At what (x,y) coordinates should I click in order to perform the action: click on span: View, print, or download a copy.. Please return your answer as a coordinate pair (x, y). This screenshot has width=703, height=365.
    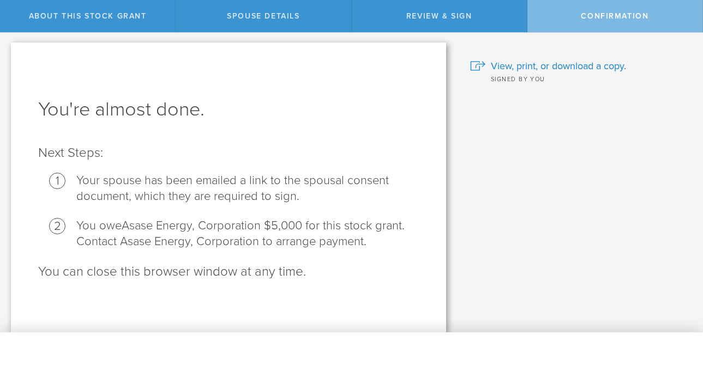
    Looking at the image, I should click on (558, 66).